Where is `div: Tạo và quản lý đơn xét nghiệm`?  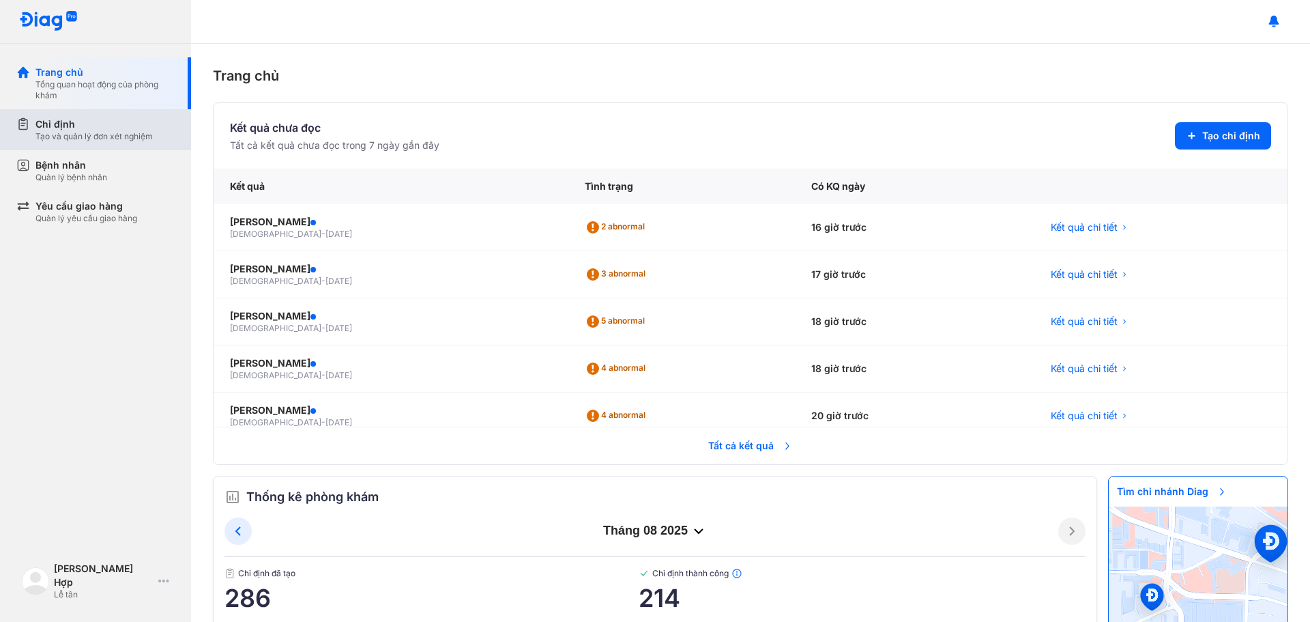 div: Tạo và quản lý đơn xét nghiệm is located at coordinates (94, 136).